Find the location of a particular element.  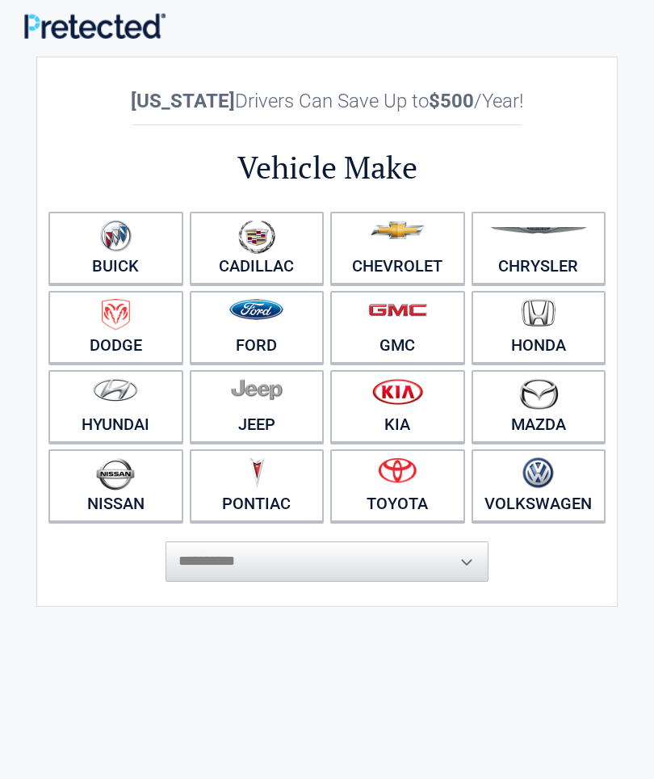

img: ford is located at coordinates (256, 309).